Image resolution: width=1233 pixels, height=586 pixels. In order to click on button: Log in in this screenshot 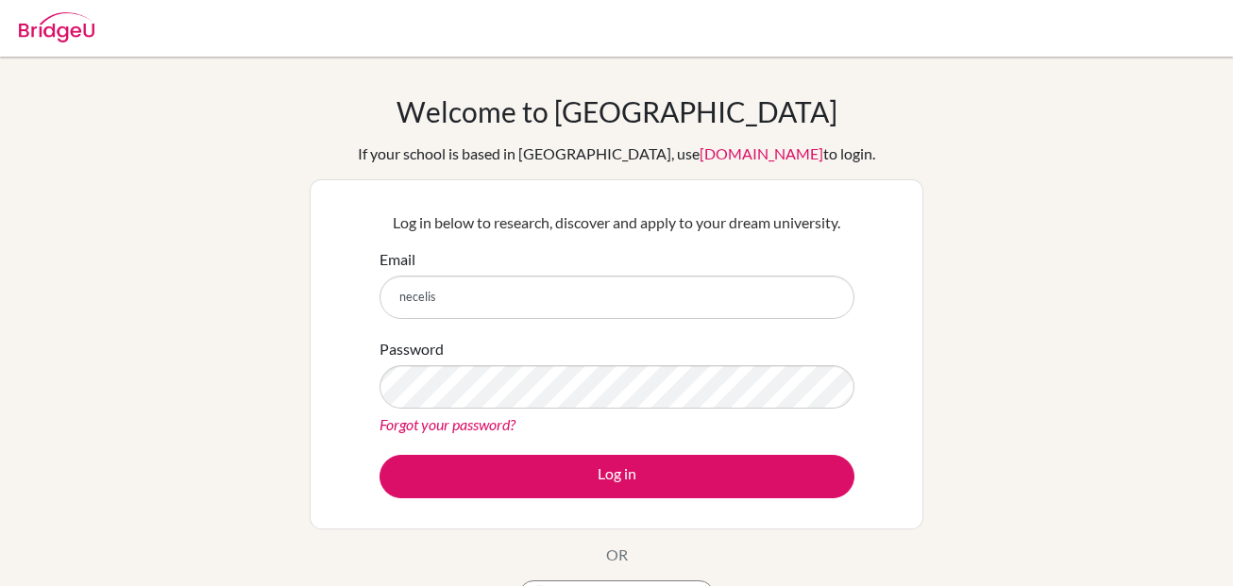, I will do `click(617, 477)`.